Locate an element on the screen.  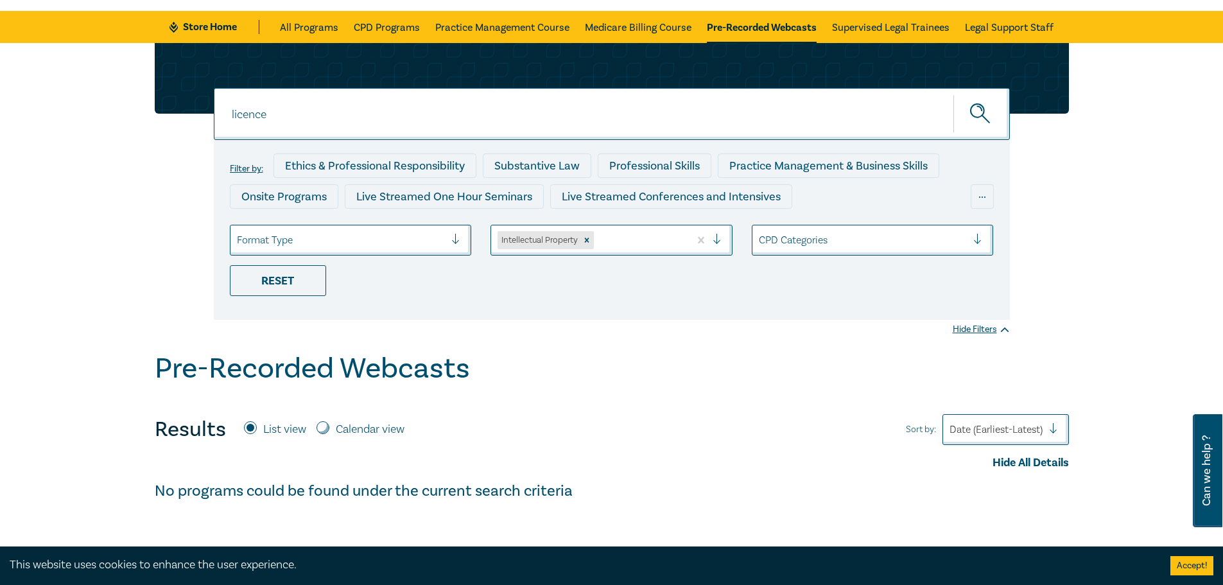
div: Pre-Recorded Webcasts is located at coordinates (513, 227).